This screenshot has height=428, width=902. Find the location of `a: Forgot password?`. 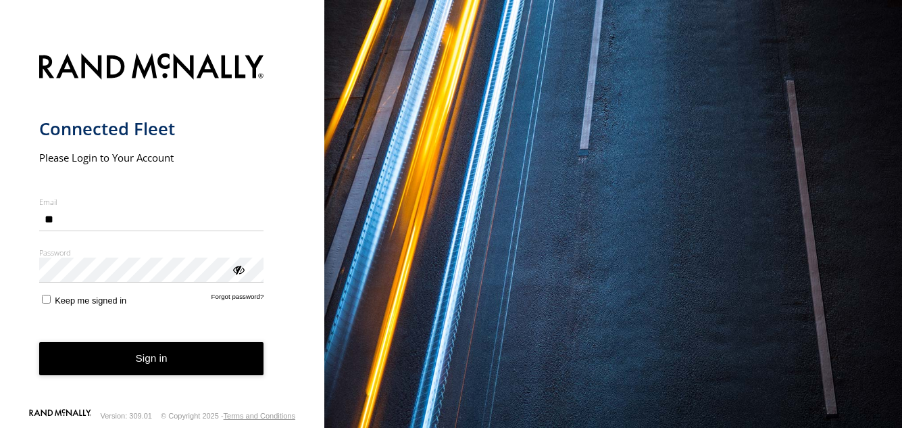

a: Forgot password? is located at coordinates (238, 299).